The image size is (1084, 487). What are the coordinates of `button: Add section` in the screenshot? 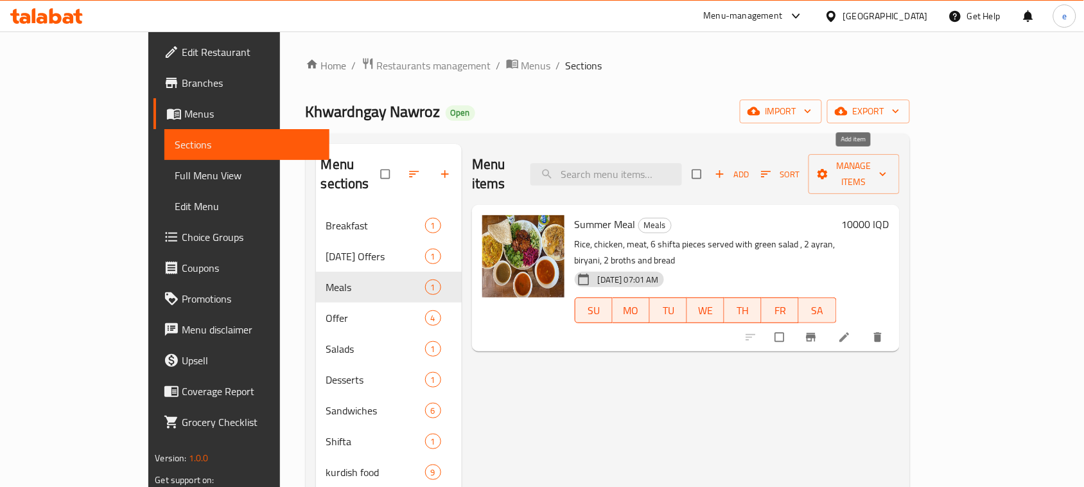 It's located at (446, 174).